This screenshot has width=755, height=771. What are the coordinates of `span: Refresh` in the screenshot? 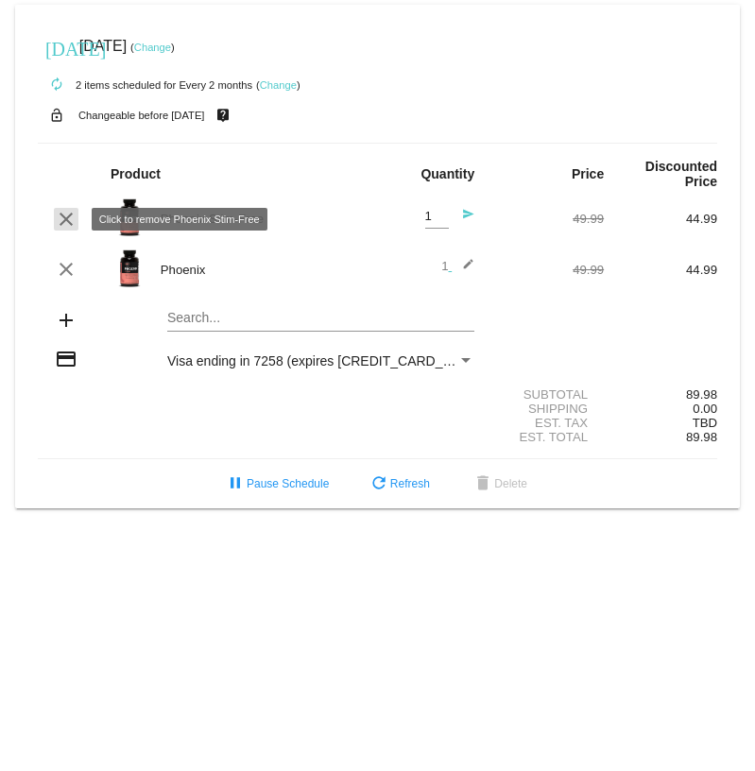 It's located at (399, 484).